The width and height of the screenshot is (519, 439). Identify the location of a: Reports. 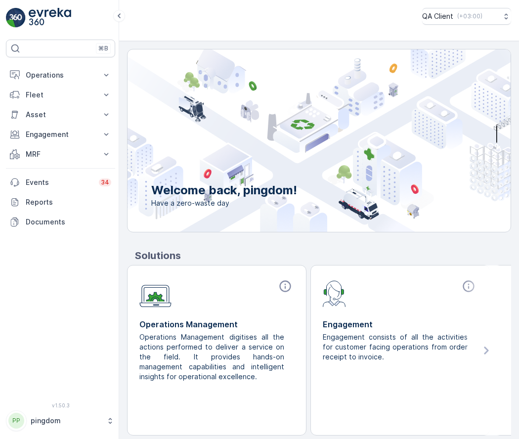
(60, 202).